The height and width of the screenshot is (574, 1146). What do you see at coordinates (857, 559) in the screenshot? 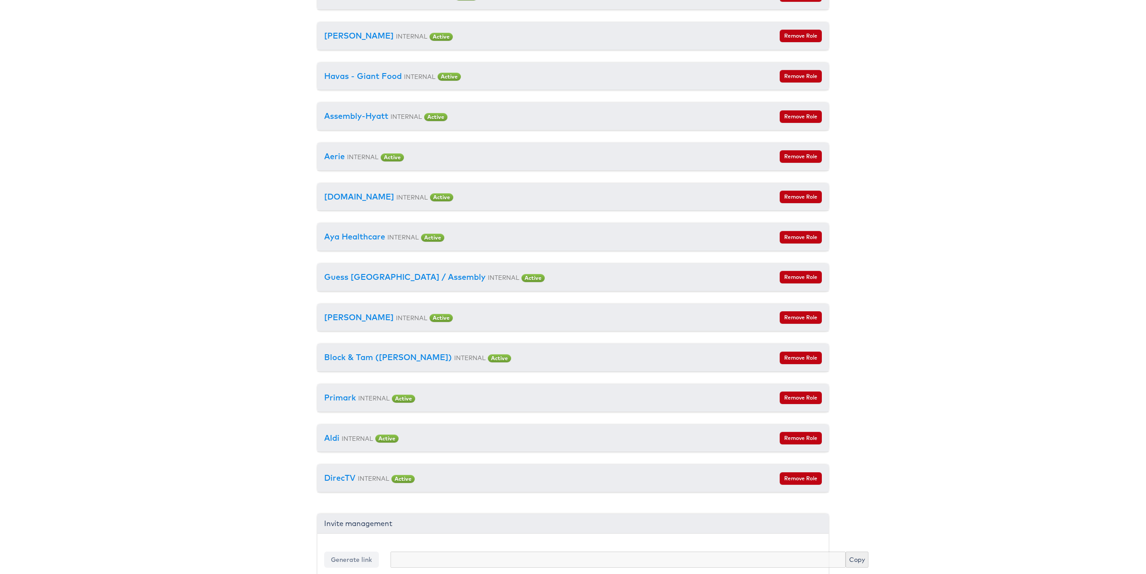
I see `button: Copy` at bounding box center [857, 559].